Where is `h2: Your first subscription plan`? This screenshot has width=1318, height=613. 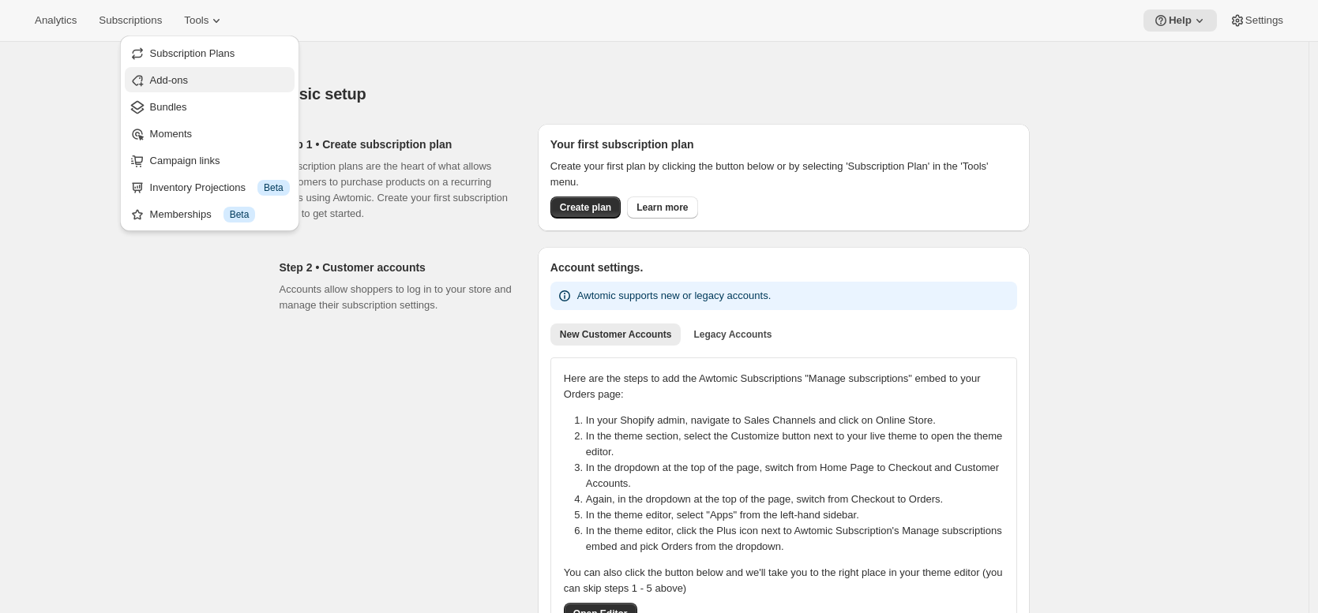 h2: Your first subscription plan is located at coordinates (783, 144).